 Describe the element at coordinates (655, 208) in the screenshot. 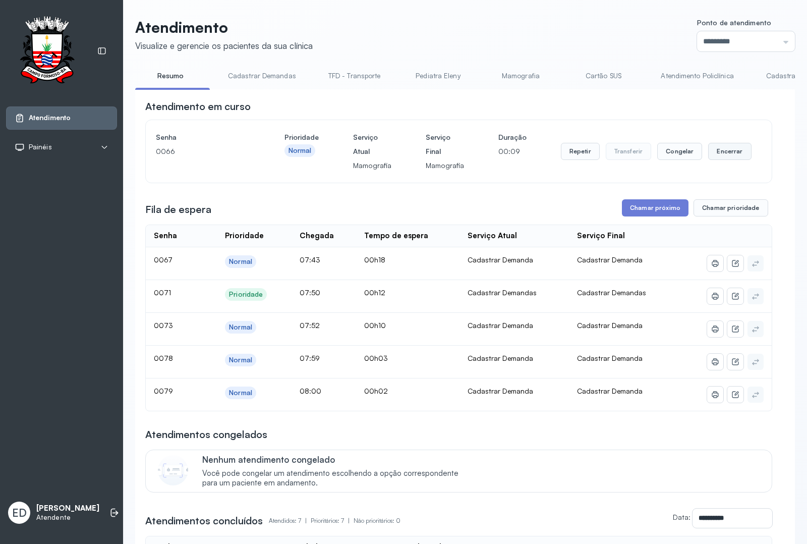

I see `button: Chamar próximo` at that location.